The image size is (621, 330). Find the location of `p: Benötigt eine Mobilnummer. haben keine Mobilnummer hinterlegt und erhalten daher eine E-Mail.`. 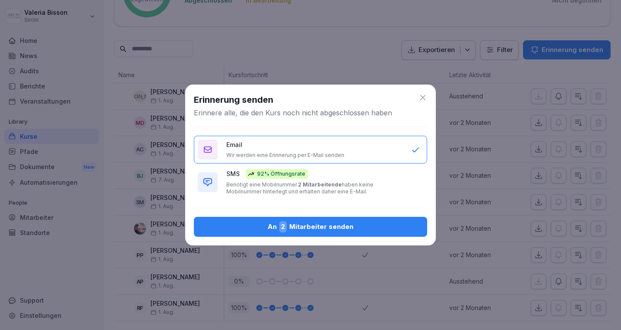

p: Benötigt eine Mobilnummer. haben keine Mobilnummer hinterlegt und erhalten daher eine E-Mail. is located at coordinates (315, 188).